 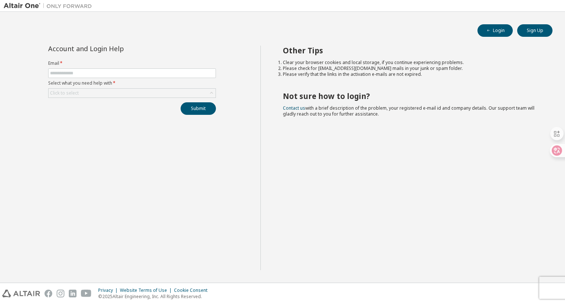 What do you see at coordinates (411, 74) in the screenshot?
I see `li: Please verify that the links in the activation e-mails are not expired.` at bounding box center [411, 74].